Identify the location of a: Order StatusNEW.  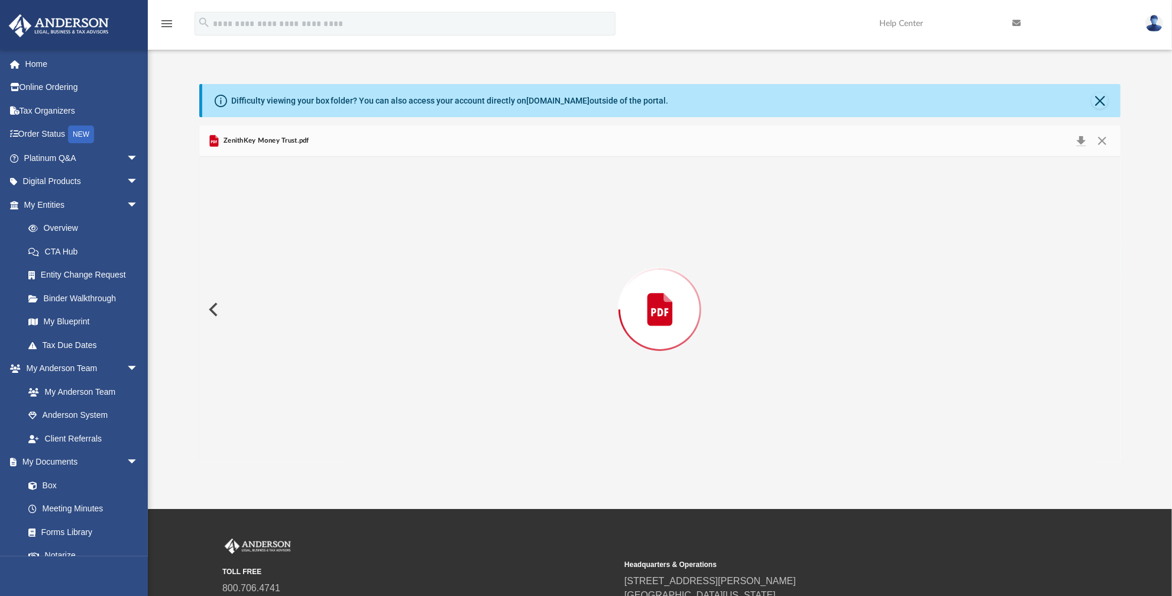
(82, 134).